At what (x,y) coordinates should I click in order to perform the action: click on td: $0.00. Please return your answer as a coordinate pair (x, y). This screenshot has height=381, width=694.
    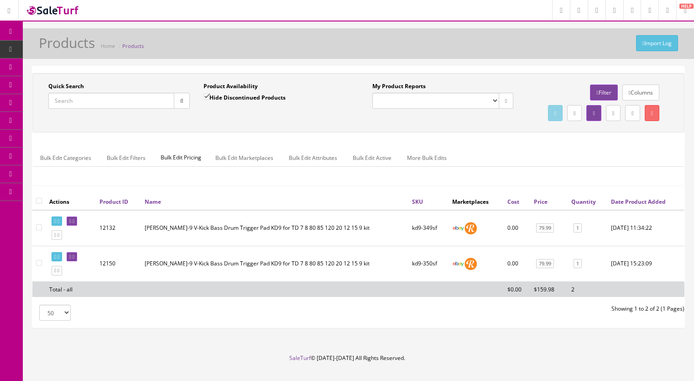
    Looking at the image, I should click on (517, 289).